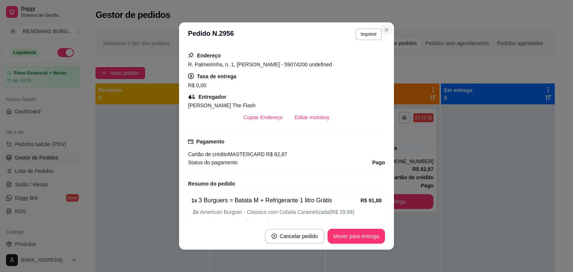  I want to click on strong: 2 x, so click(196, 212).